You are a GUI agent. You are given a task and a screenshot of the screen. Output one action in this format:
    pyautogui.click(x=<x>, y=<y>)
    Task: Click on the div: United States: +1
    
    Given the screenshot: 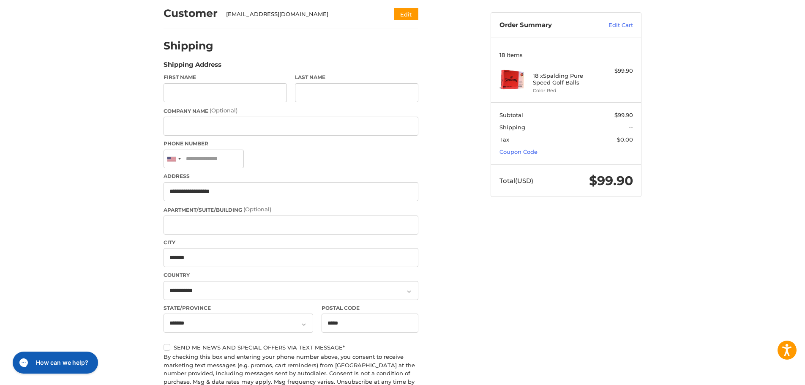 What is the action you would take?
    pyautogui.click(x=174, y=159)
    